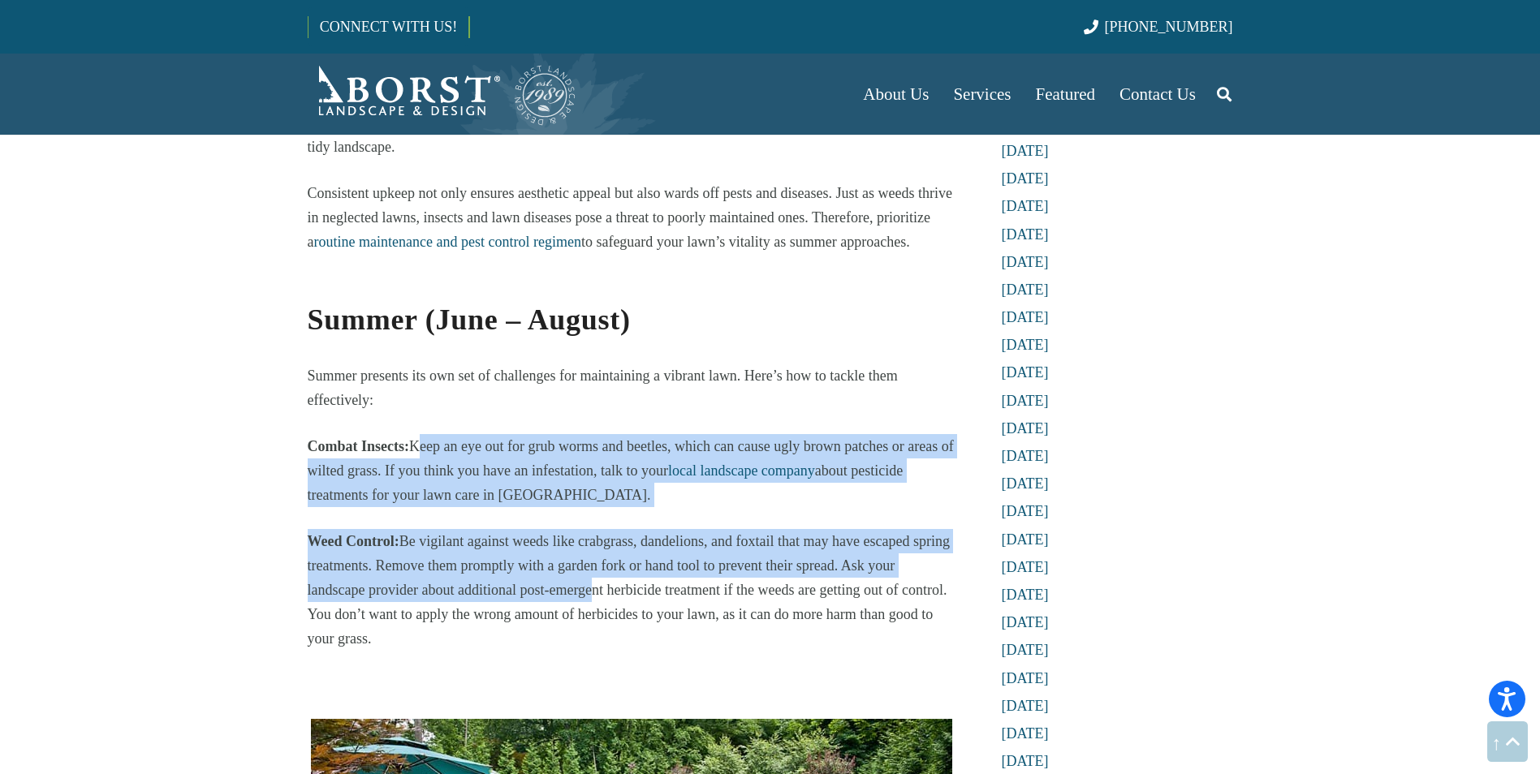  I want to click on p: Be vigilant against weeds like crabgrass, dandelions, and foxtail that may have escaped spring tr..., so click(631, 590).